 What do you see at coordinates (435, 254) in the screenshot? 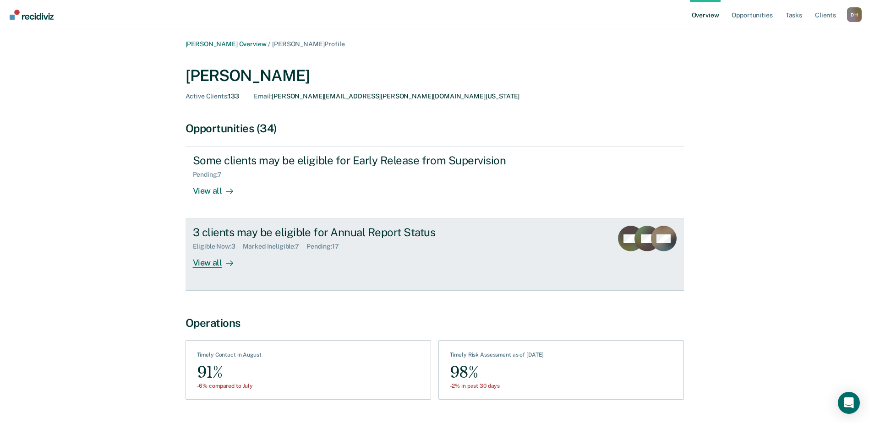
I see `a: 3 clients may be eligible for Annual Report StatusEligible Now:3Marked Ineligible:7Pending:17View...` at bounding box center [435, 254].